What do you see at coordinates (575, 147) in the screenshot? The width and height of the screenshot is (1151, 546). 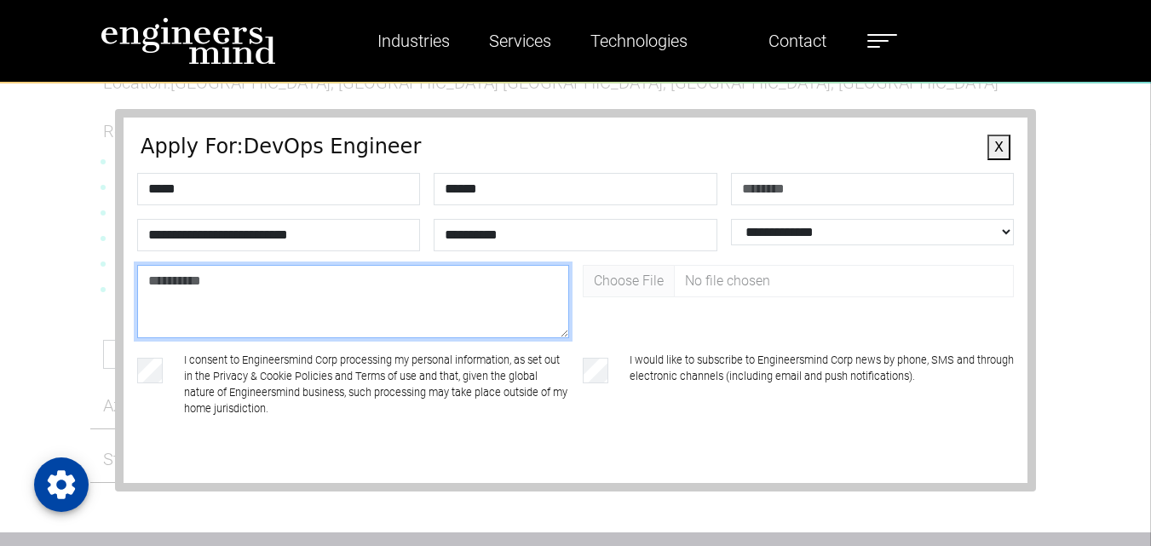 I see `h4: Apply For: DevOps Engineer` at bounding box center [575, 147].